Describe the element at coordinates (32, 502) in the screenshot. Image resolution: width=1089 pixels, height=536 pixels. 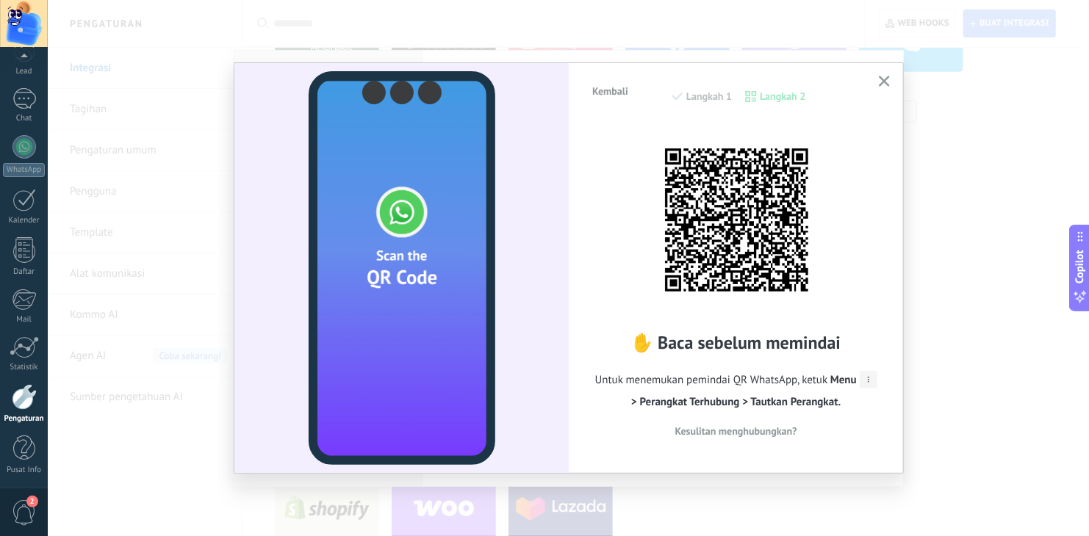
I see `span: 2` at that location.